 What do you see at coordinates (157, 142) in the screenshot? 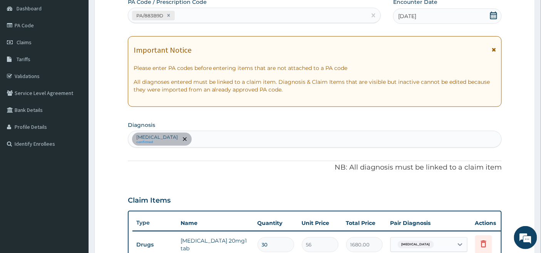
I see `small: confirmed` at bounding box center [157, 142].